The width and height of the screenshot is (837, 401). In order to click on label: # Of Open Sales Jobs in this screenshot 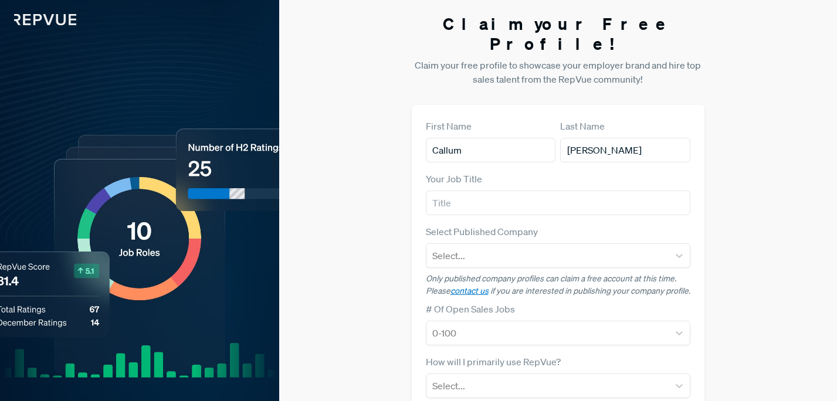, I will do `click(471, 309)`.